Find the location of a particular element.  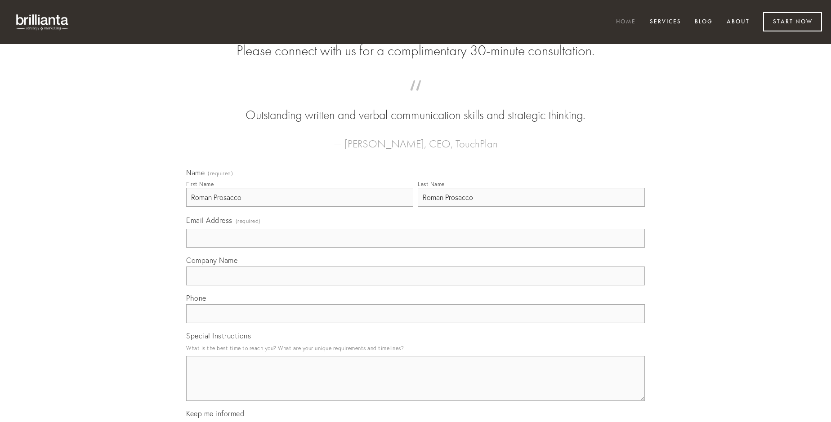

div: First Name is located at coordinates (200, 184).